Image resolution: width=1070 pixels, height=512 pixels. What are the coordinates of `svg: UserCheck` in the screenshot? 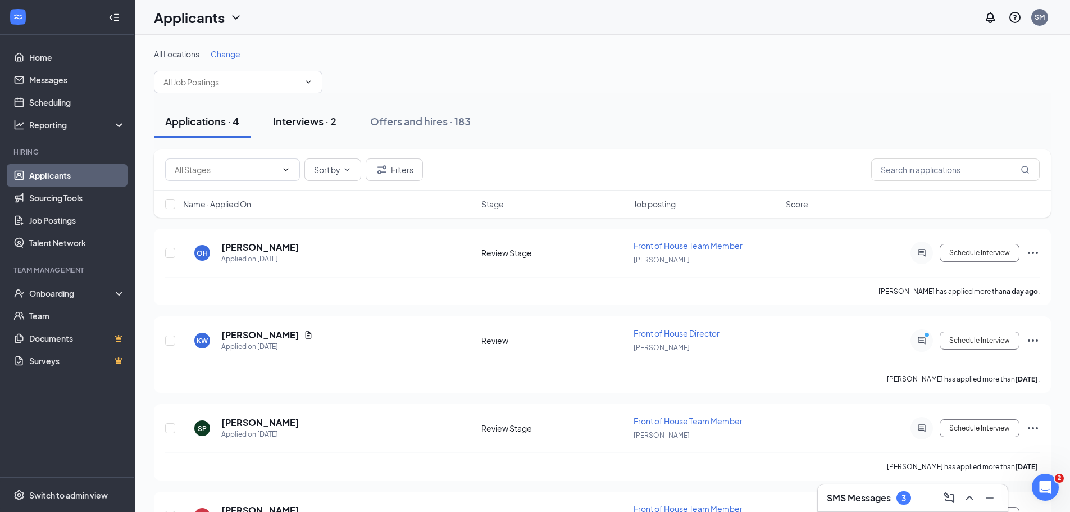 It's located at (19, 293).